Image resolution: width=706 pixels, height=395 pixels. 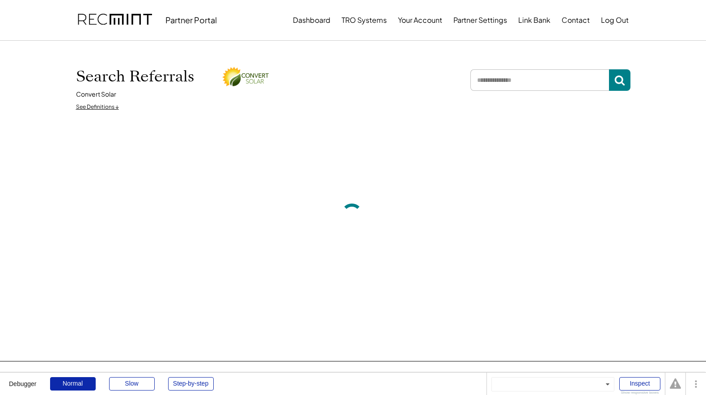 I want to click on div: Partner Portal, so click(x=191, y=20).